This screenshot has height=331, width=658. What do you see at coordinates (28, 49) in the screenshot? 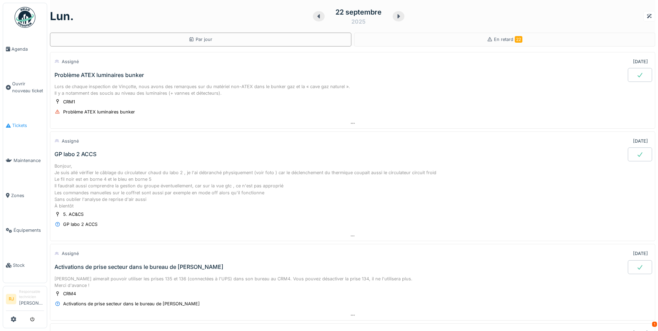
I see `span: Agenda` at bounding box center [28, 49].